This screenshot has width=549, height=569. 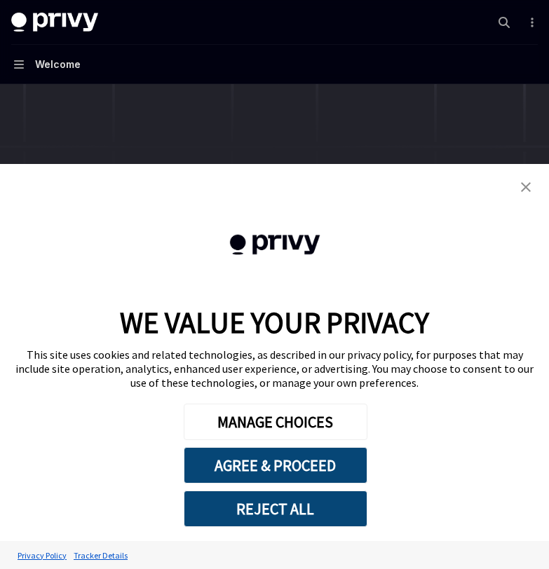 I want to click on button: More actions, so click(x=531, y=22).